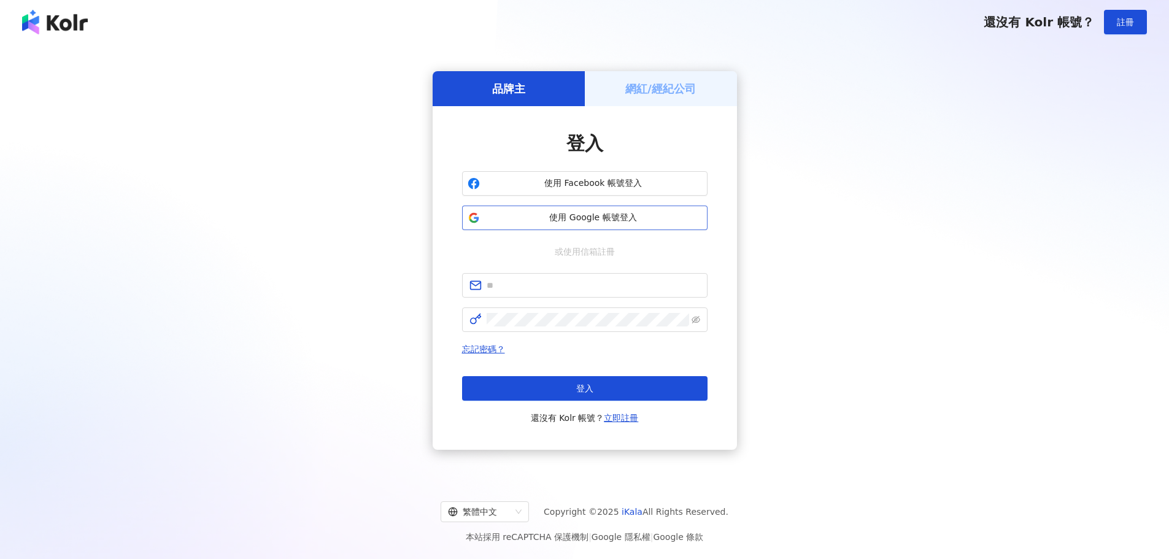 The height and width of the screenshot is (559, 1169). What do you see at coordinates (632, 512) in the screenshot?
I see `a: iKala` at bounding box center [632, 512].